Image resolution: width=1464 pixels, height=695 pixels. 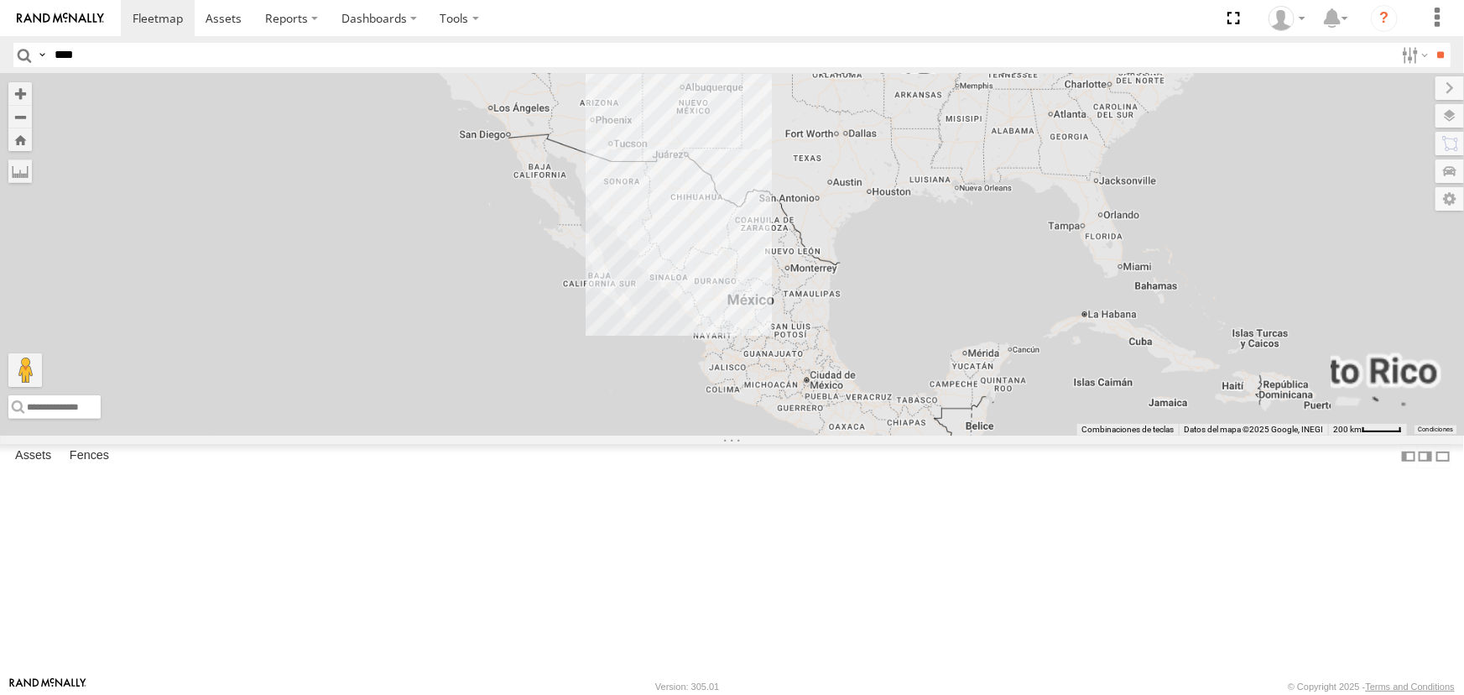 What do you see at coordinates (1443, 456) in the screenshot?
I see `label: Hide Summary Table` at bounding box center [1443, 456].